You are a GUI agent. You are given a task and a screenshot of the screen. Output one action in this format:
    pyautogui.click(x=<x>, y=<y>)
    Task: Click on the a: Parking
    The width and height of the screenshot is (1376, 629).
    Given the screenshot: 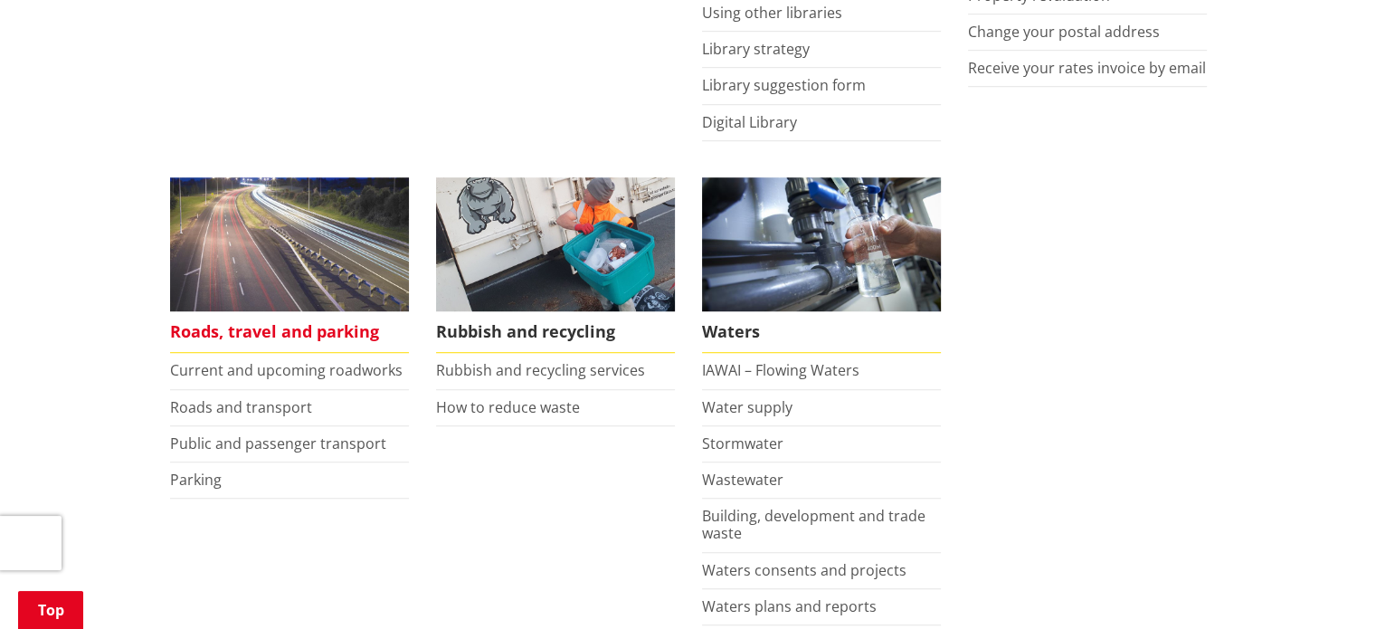 What is the action you would take?
    pyautogui.click(x=195, y=479)
    